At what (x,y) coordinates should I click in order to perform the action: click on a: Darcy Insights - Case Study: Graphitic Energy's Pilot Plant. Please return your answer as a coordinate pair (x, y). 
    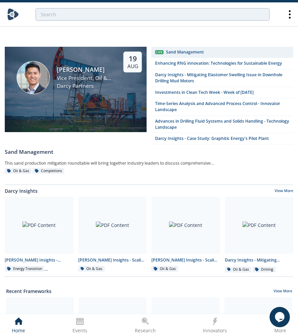
    Looking at the image, I should click on (222, 139).